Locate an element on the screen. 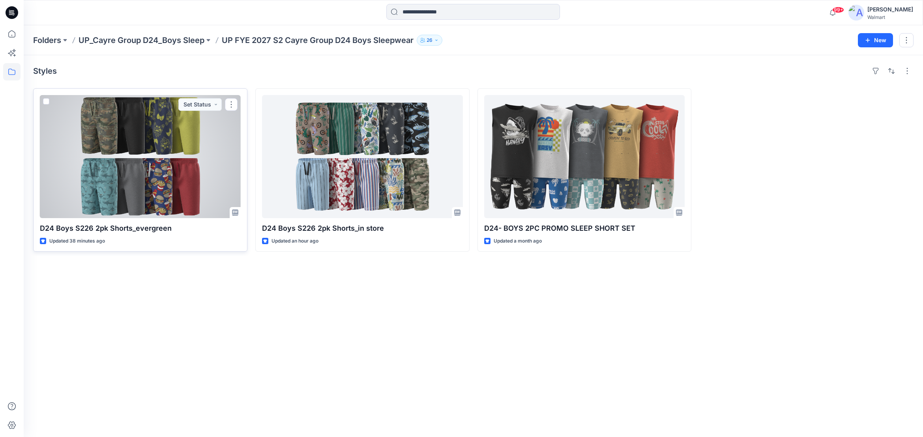  p: 26 is located at coordinates (429, 40).